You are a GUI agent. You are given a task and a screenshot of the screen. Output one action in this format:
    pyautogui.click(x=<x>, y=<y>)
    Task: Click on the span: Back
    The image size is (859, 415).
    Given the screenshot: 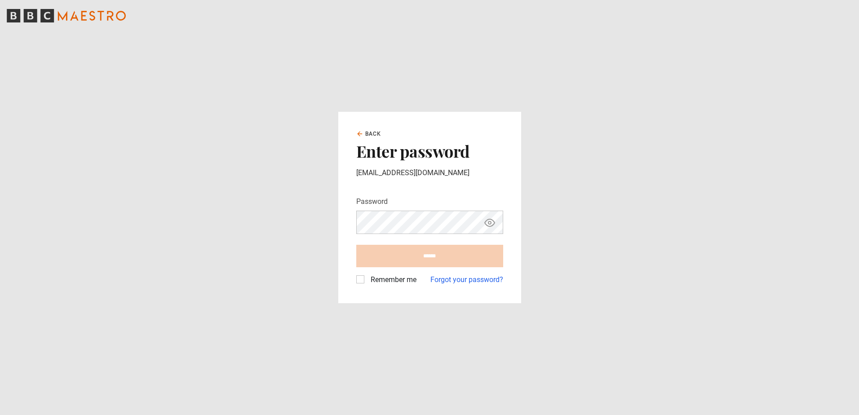 What is the action you would take?
    pyautogui.click(x=373, y=134)
    